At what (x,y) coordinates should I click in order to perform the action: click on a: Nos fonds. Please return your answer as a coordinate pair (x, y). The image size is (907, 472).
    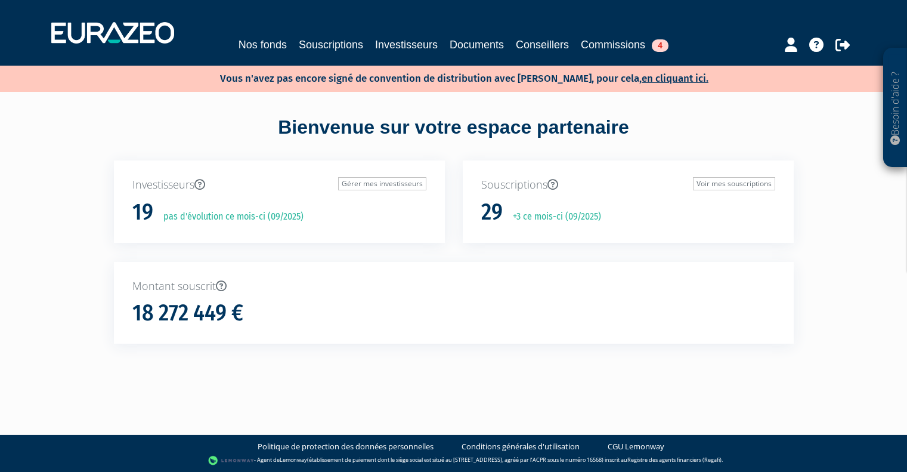
    Looking at the image, I should click on (262, 45).